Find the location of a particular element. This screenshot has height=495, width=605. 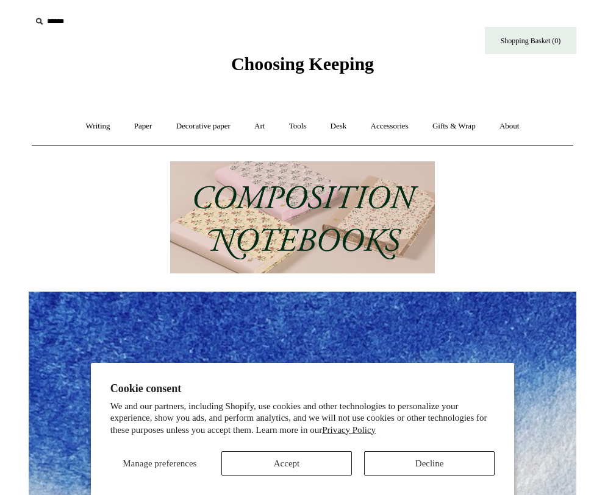

a: About is located at coordinates (509, 126).